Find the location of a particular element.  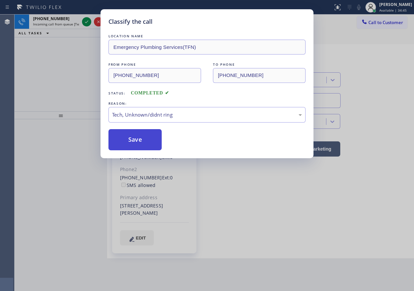

input: To phone is located at coordinates (259, 75).